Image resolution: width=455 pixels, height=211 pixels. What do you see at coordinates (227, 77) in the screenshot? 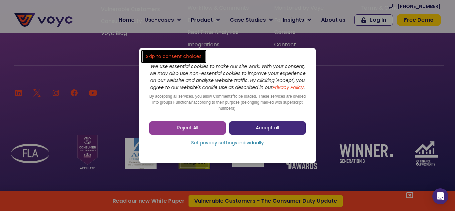
I see `i: We use essential cookies to make our site work. With your consent, we may also use non-essential ...` at bounding box center [227, 77].